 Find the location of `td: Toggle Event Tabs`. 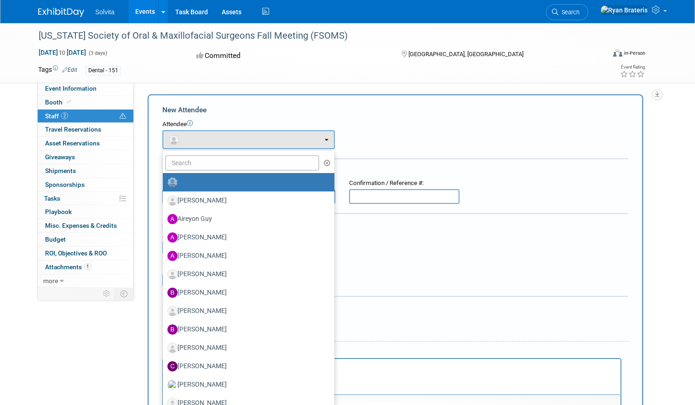

td: Toggle Event Tabs is located at coordinates (124, 293).